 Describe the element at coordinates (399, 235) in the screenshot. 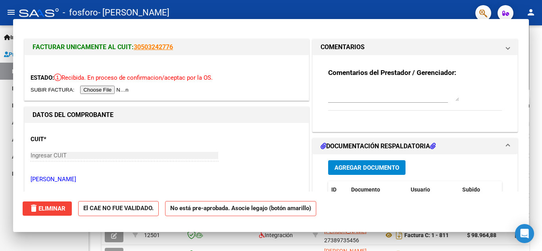

I see `i: Descargar documento` at that location.